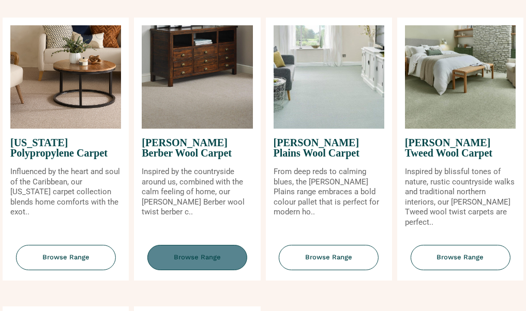 The height and width of the screenshot is (311, 526). I want to click on img: Puerto Rico Polypropylene Carpet, so click(66, 77).